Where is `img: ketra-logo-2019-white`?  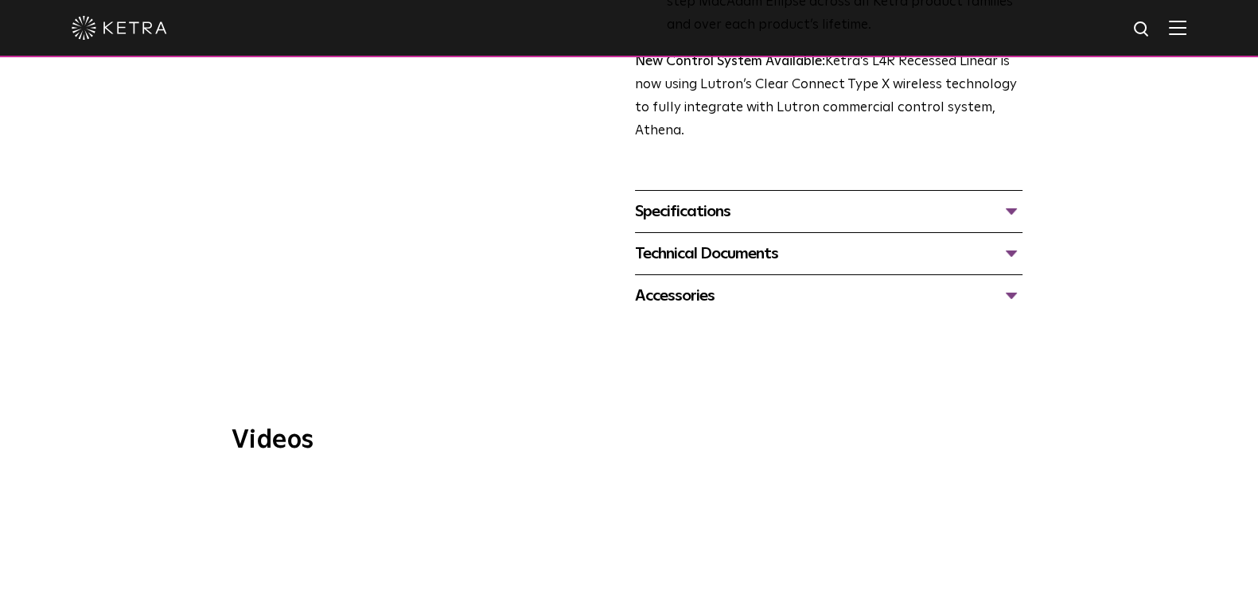
img: ketra-logo-2019-white is located at coordinates (119, 28).